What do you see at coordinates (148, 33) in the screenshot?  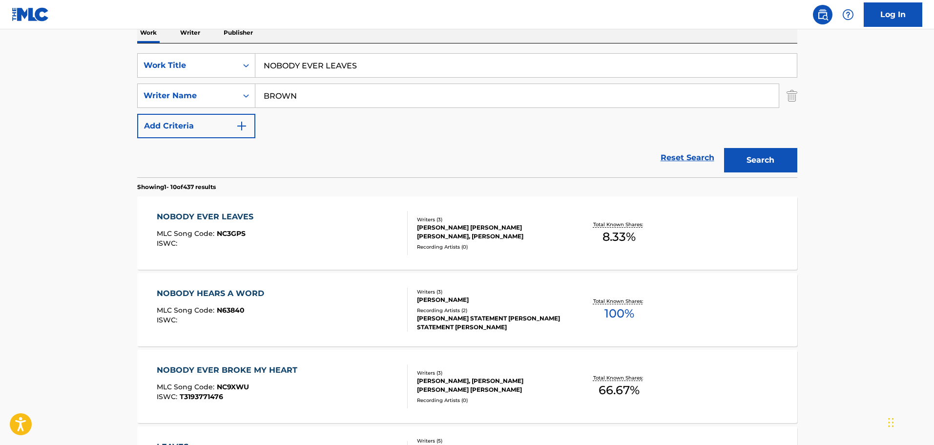 I see `p: Work` at bounding box center [148, 33].